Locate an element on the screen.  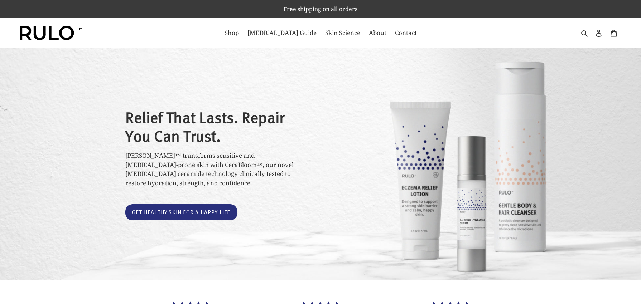
span: About is located at coordinates (377, 33).